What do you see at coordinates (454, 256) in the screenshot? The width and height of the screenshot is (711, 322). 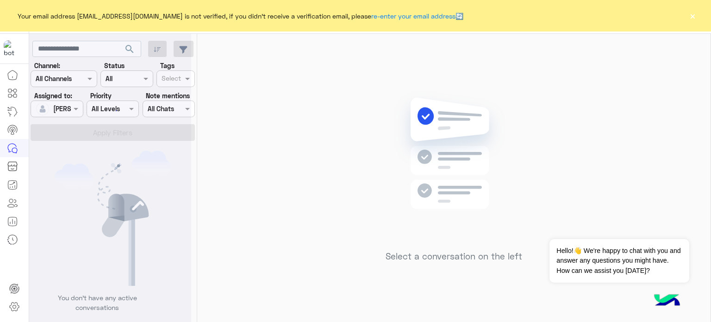 I see `h5: Select a conversation on the left` at bounding box center [454, 256].